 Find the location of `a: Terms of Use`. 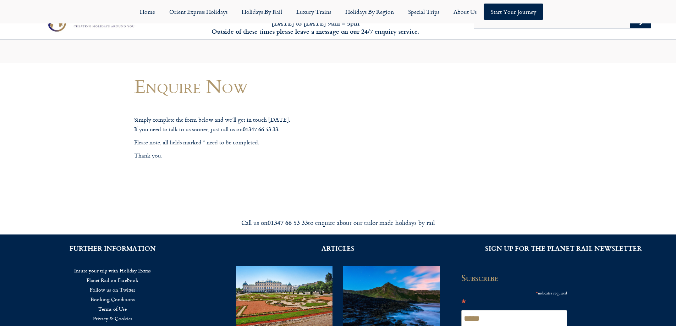

a: Terms of Use is located at coordinates (113, 309).